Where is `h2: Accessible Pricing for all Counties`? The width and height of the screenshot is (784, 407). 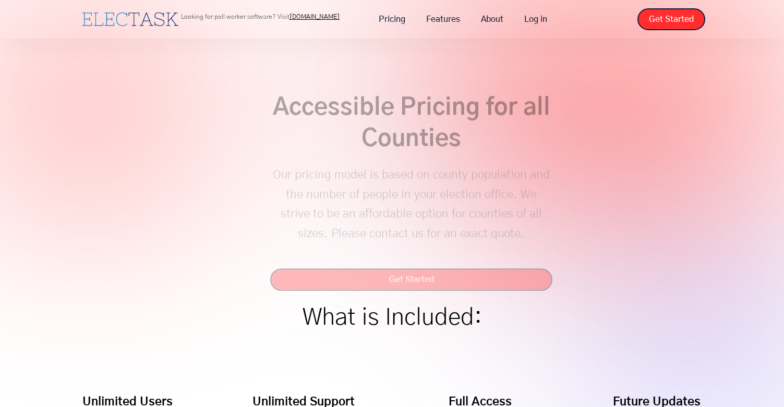
h2: Accessible Pricing for all Counties is located at coordinates (412, 124).